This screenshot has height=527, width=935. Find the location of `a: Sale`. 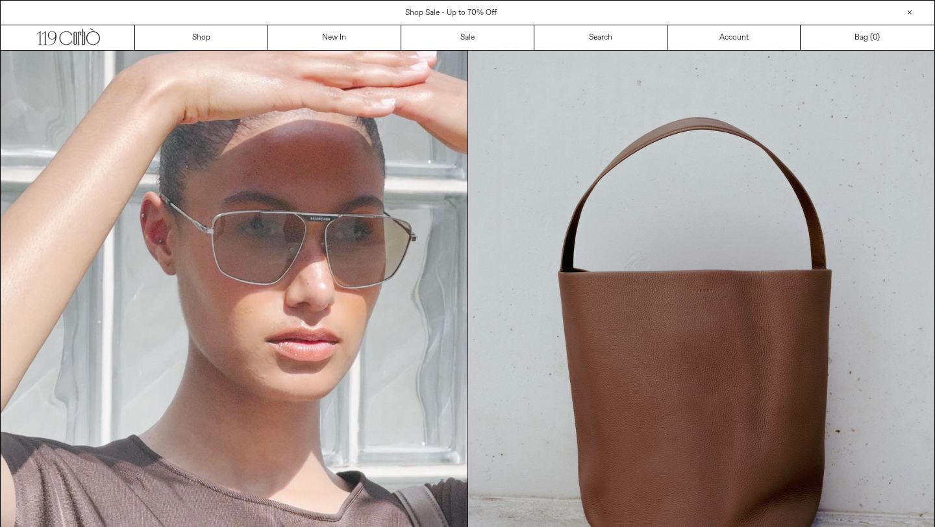

a: Sale is located at coordinates (467, 38).